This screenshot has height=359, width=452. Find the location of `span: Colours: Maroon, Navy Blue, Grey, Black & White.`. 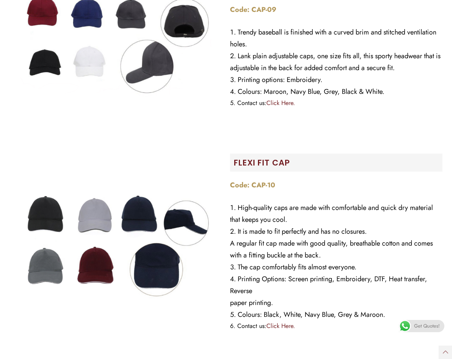

span: Colours: Maroon, Navy Blue, Grey, Black & White. is located at coordinates (311, 91).